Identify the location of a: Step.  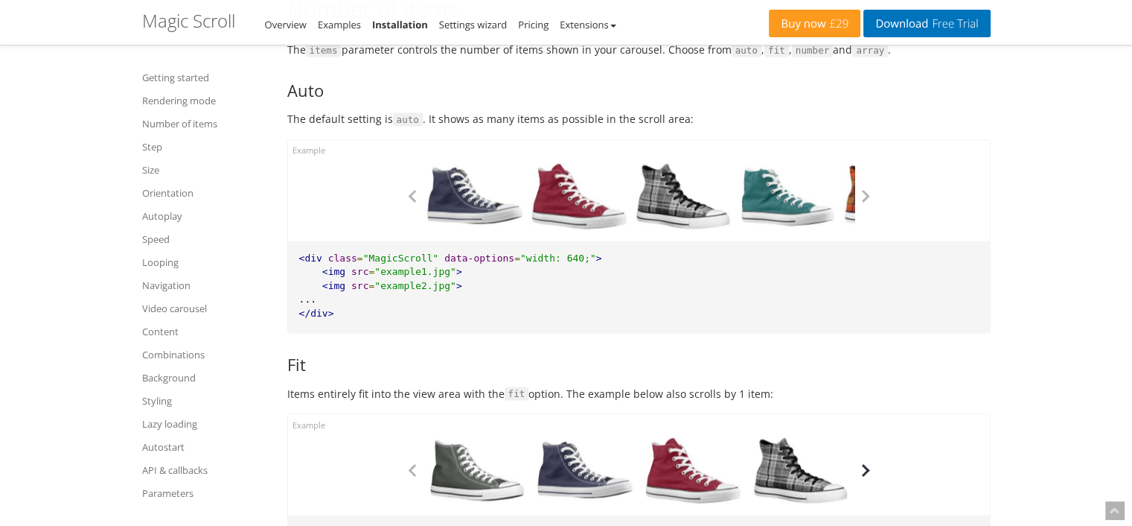
(205, 147).